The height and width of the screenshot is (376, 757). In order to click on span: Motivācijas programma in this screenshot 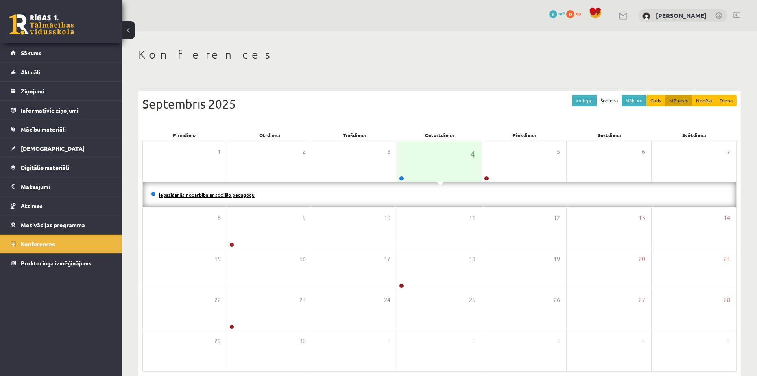, I will do `click(53, 225)`.